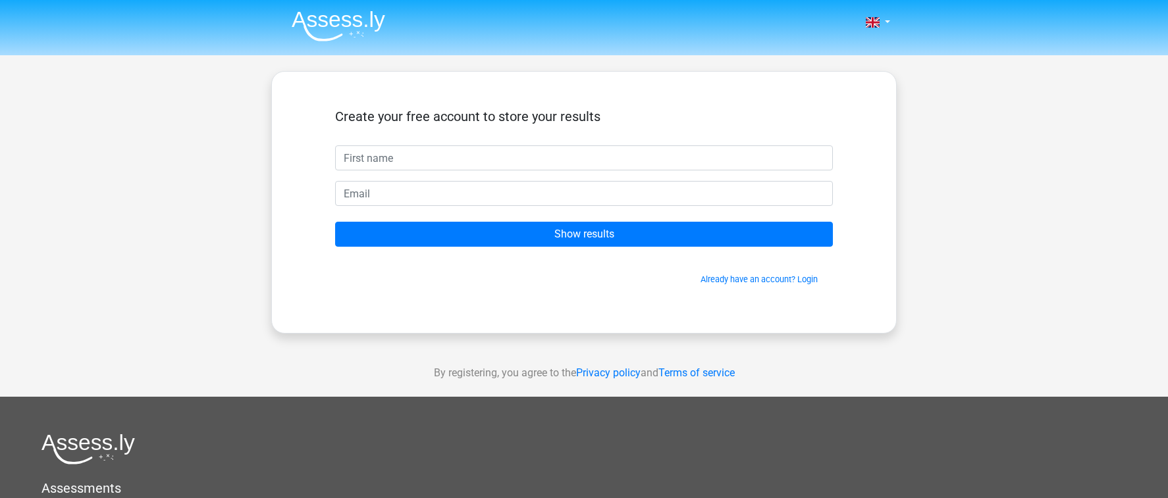  Describe the element at coordinates (608, 373) in the screenshot. I see `a: Privacy policy` at that location.